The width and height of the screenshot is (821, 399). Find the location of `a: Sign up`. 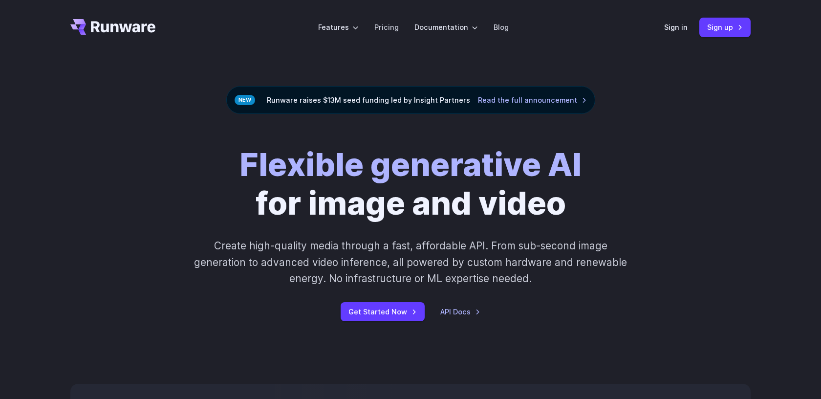

a: Sign up is located at coordinates (725, 27).